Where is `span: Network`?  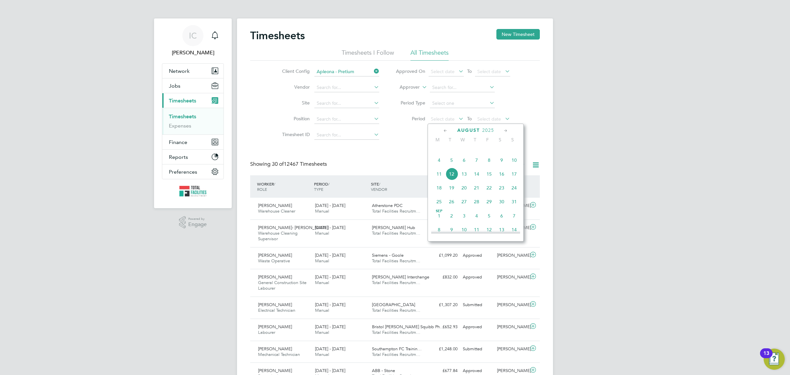
span: Network is located at coordinates (179, 71).